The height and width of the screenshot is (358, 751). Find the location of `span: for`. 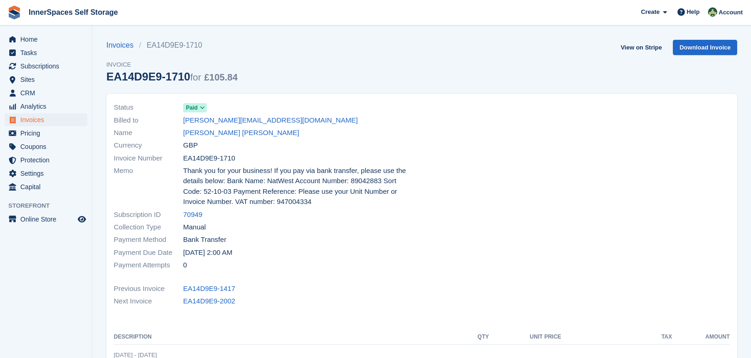

span: for is located at coordinates (195, 77).